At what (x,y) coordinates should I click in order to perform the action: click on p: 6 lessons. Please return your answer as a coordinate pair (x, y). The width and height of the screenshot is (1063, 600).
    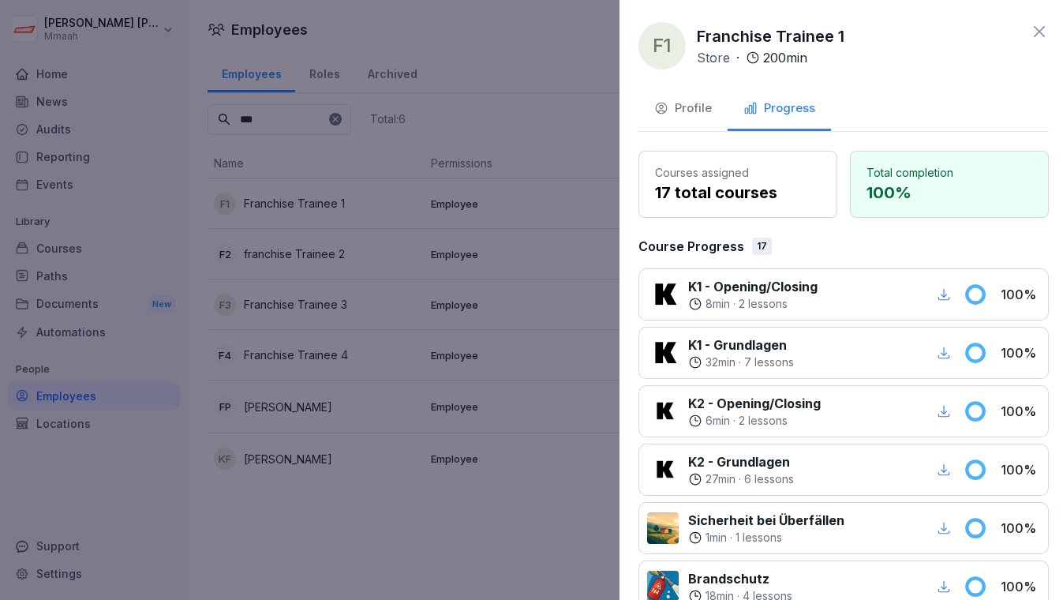
    Looking at the image, I should click on (769, 479).